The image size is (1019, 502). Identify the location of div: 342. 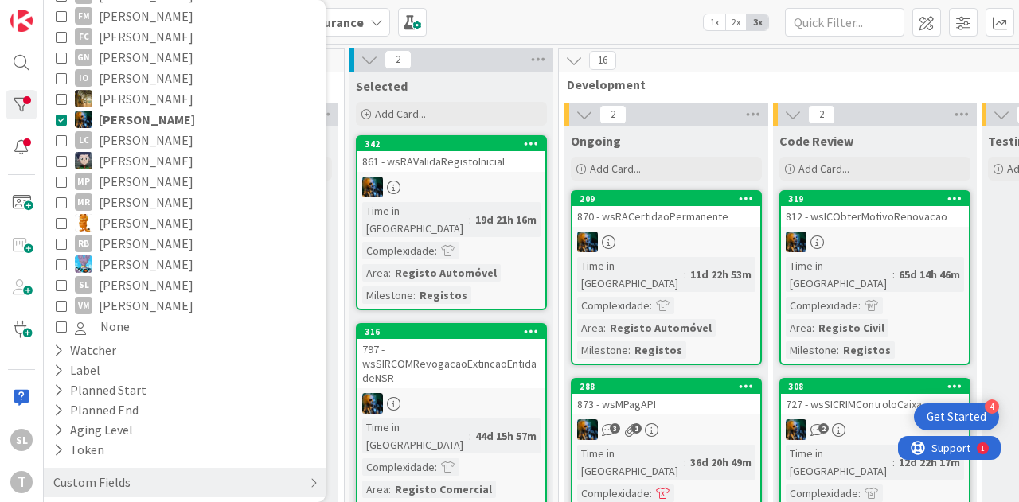
(451, 144).